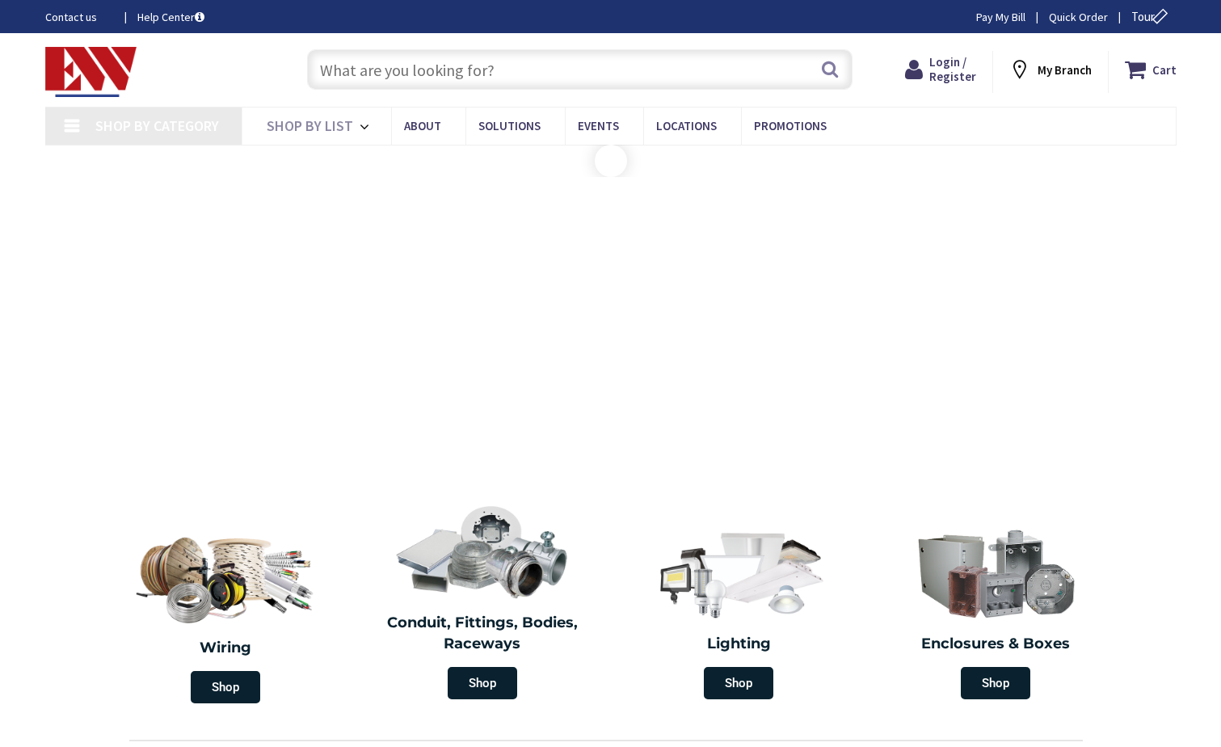 This screenshot has height=747, width=1221. I want to click on div: My Branch, so click(1050, 69).